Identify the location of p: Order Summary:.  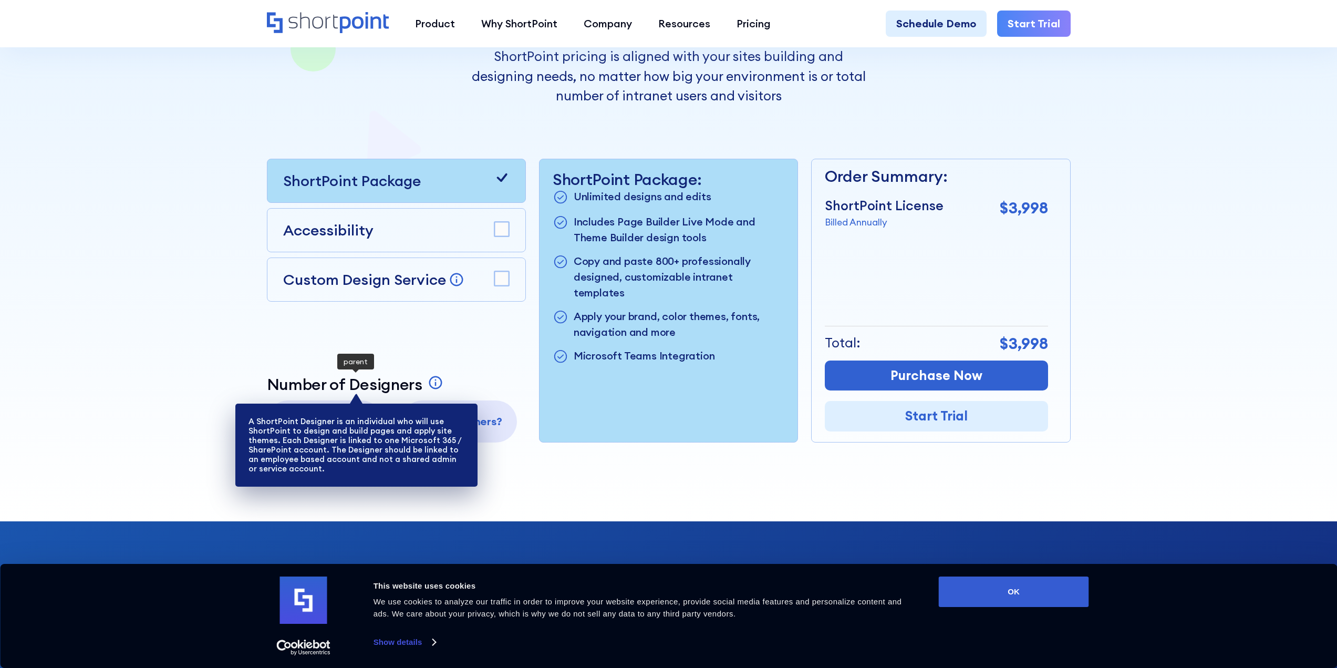
(936, 176).